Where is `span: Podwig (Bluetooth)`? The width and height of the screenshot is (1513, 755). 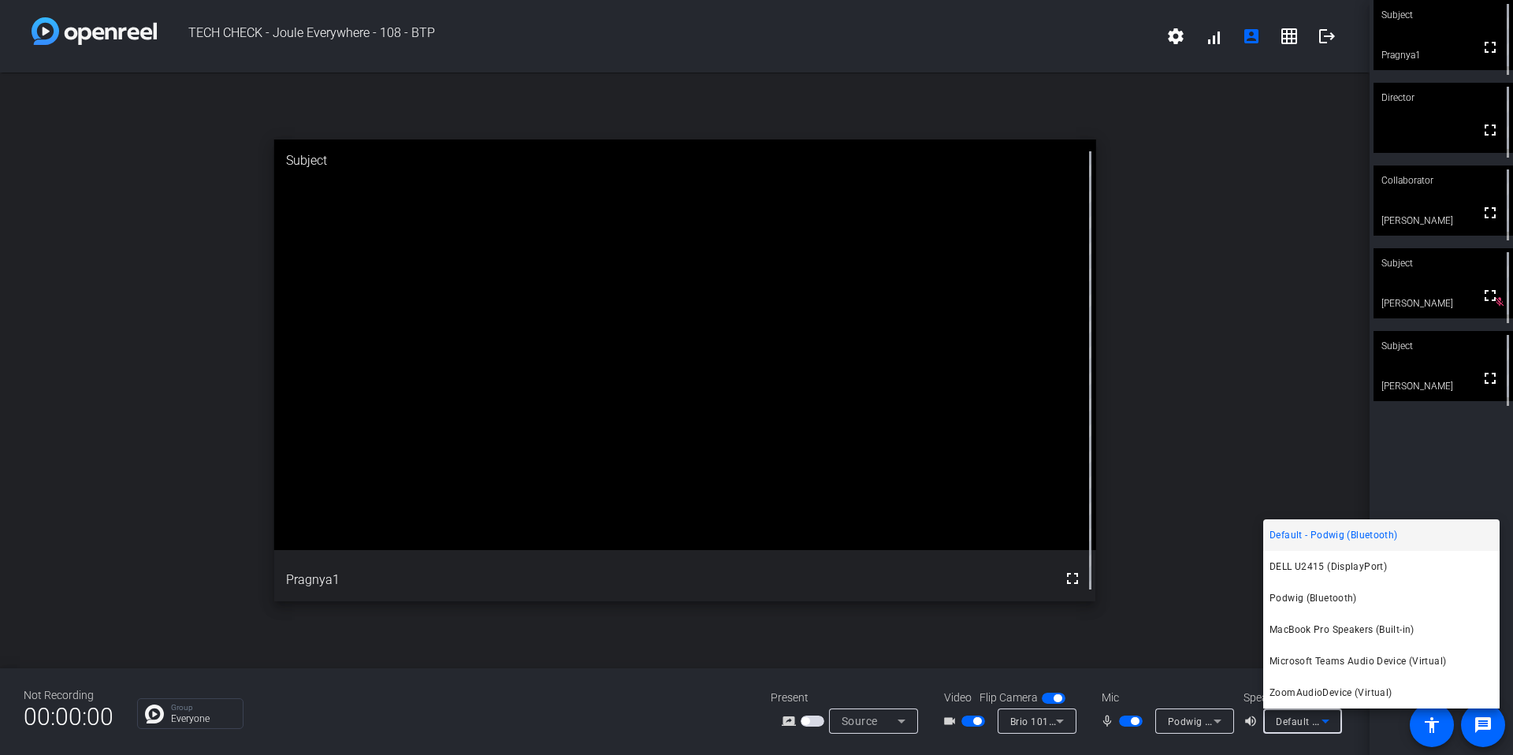
span: Podwig (Bluetooth) is located at coordinates (1312, 598).